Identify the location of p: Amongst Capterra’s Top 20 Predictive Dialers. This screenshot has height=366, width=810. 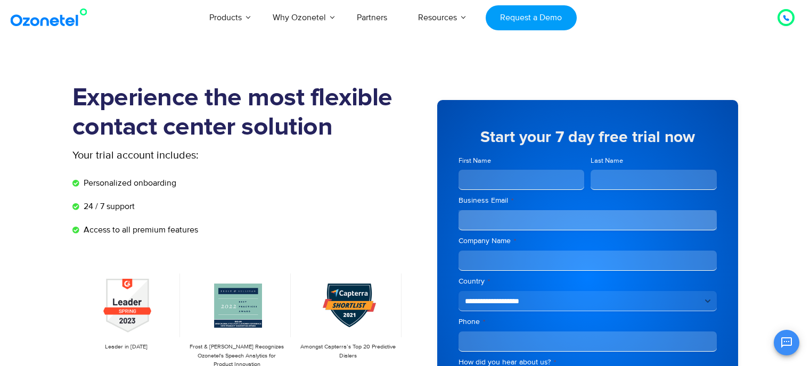
(348, 351).